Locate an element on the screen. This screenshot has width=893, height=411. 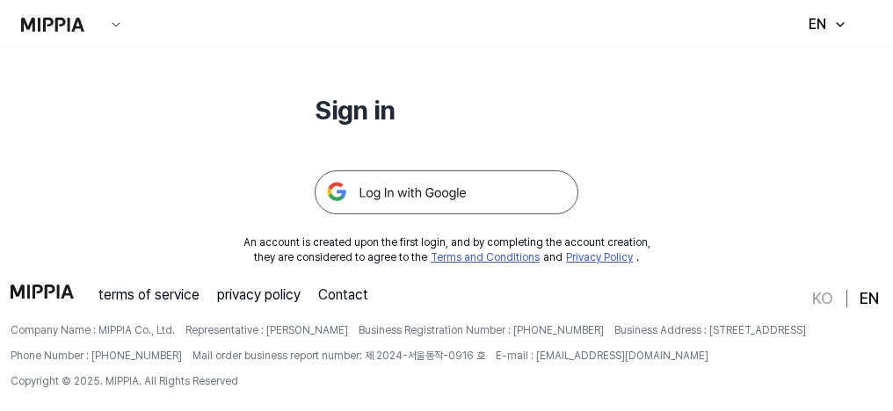
a: Terms and Conditions is located at coordinates (485, 258).